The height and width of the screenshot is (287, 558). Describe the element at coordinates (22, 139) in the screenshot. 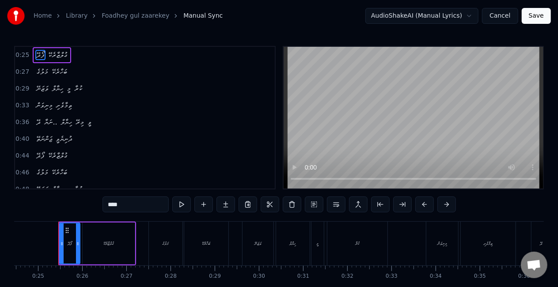

I see `span: 0:40` at that location.